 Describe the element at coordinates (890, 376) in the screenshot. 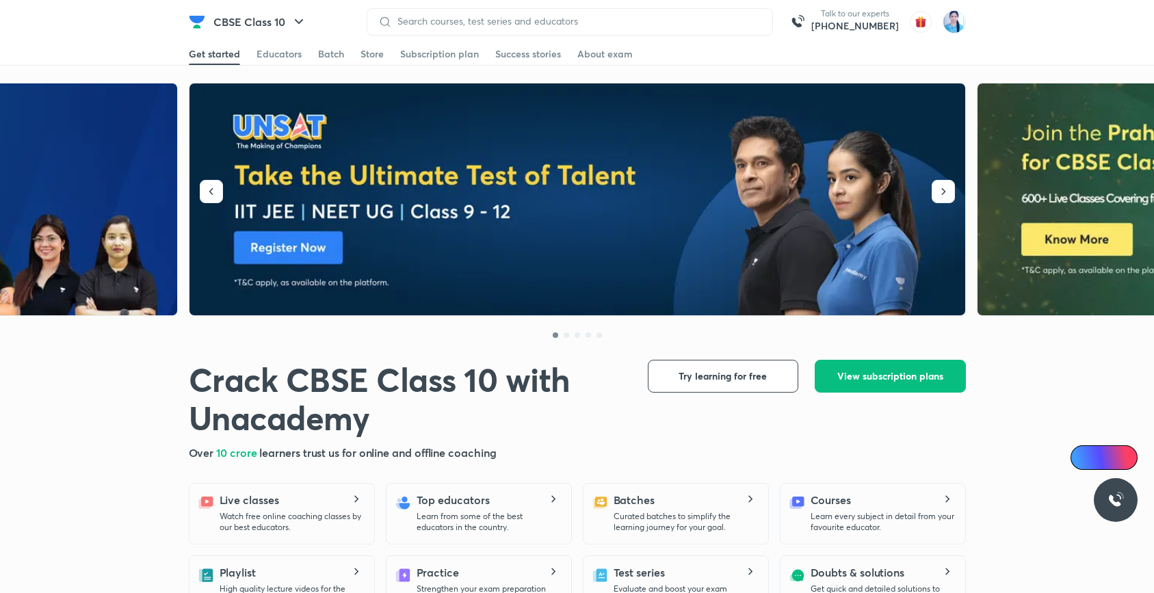

I see `span: View subscription plans` at that location.